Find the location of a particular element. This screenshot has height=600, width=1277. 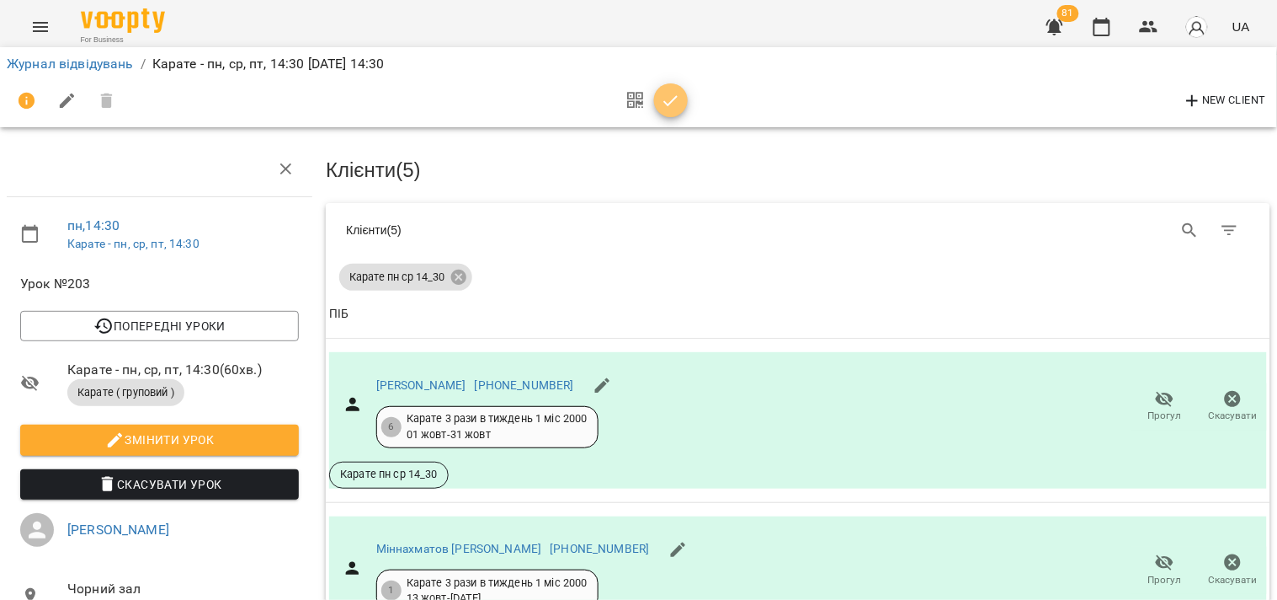

button: Search is located at coordinates (1191, 231).